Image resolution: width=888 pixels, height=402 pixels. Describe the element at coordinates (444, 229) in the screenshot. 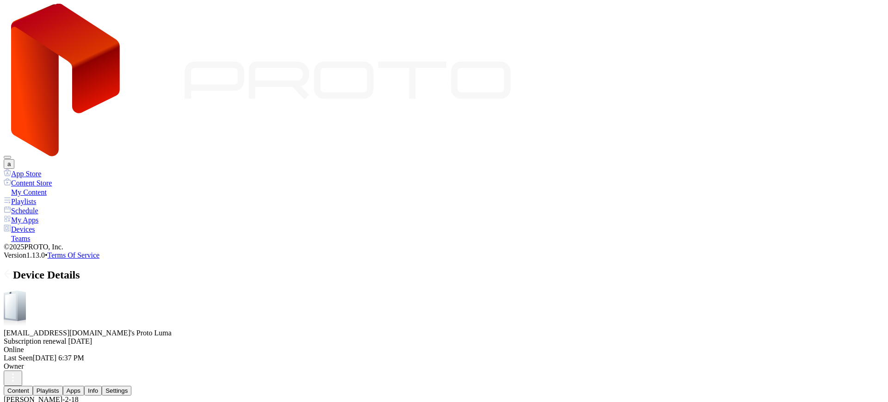

I see `a: Devices` at that location.